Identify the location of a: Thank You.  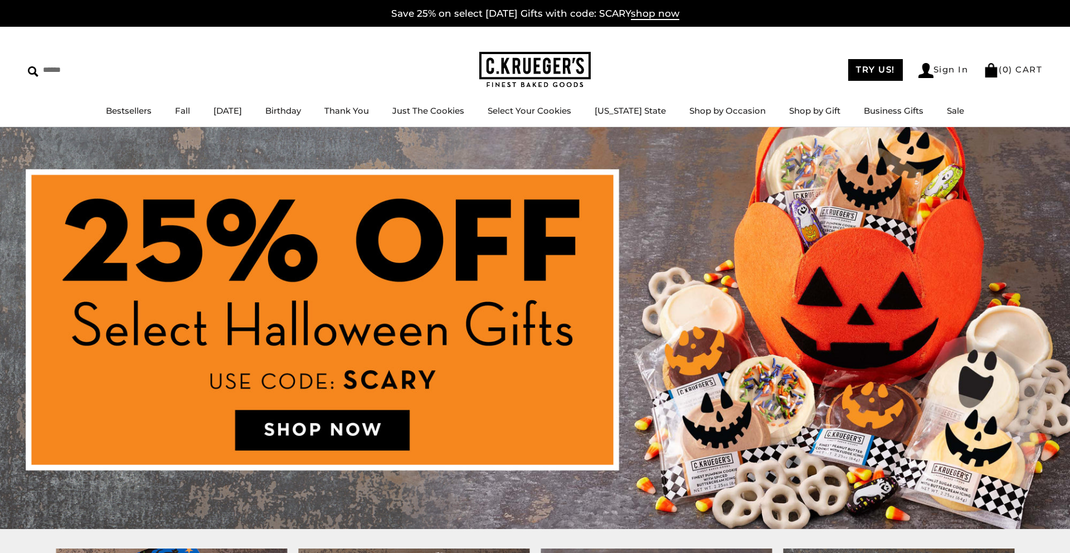
(346, 110).